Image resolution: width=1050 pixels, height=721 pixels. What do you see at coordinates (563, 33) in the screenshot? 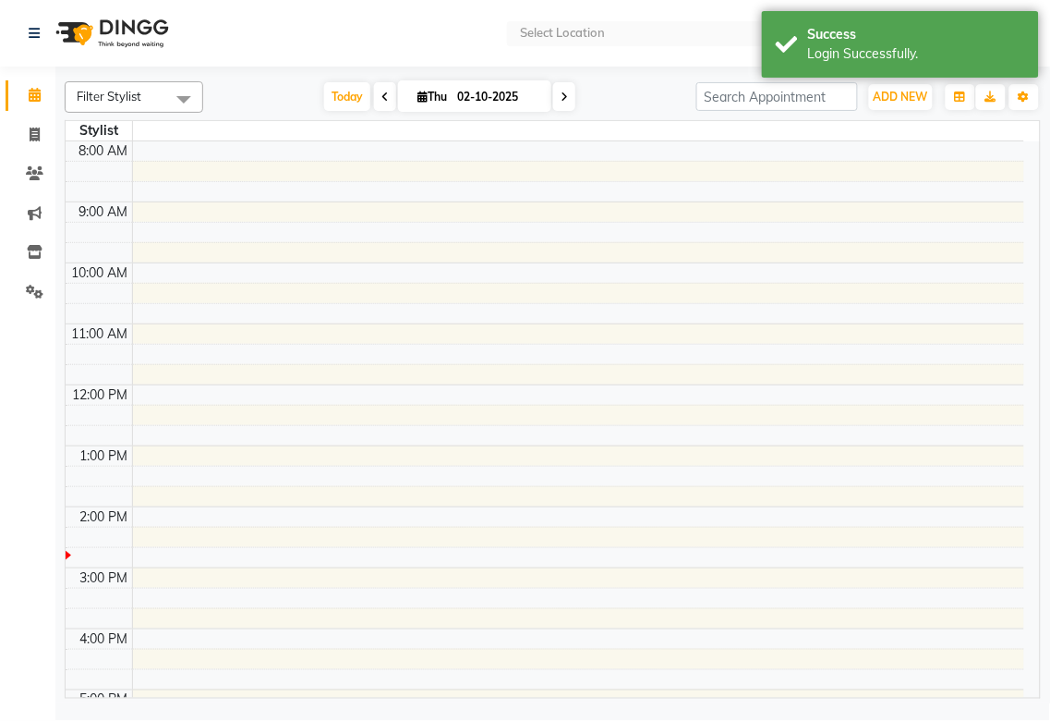
I see `div: Select Location` at bounding box center [563, 33].